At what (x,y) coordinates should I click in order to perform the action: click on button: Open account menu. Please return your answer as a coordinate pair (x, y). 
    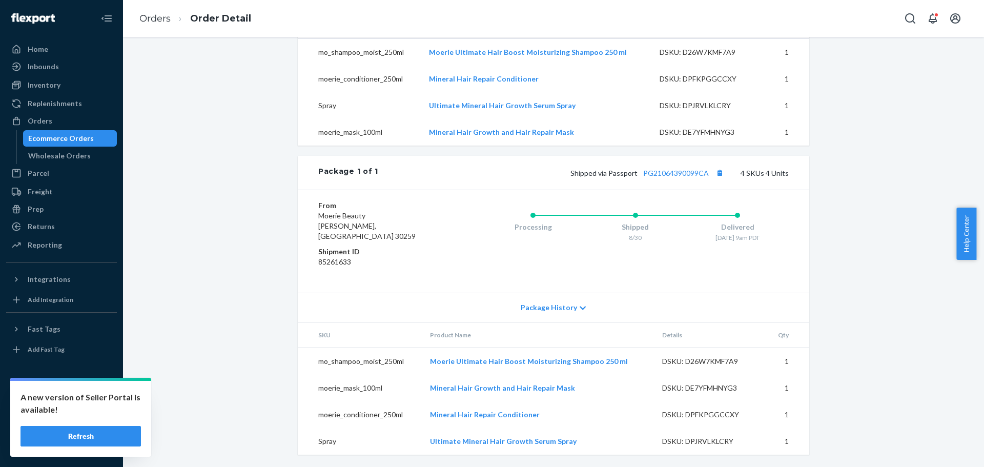
    Looking at the image, I should click on (956, 18).